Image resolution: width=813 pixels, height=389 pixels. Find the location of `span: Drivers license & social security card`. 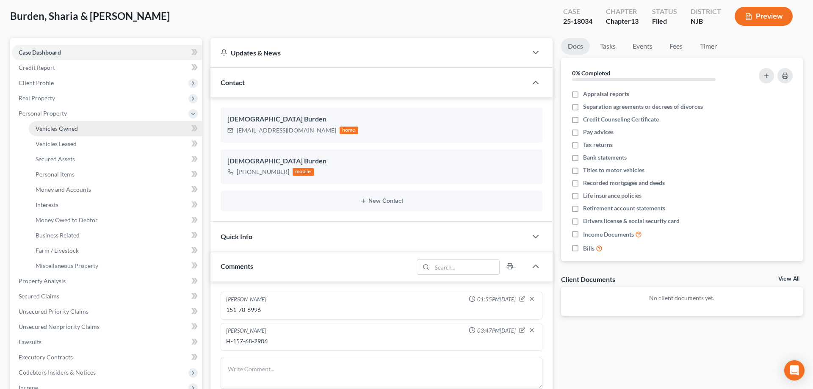

span: Drivers license & social security card is located at coordinates (632, 221).